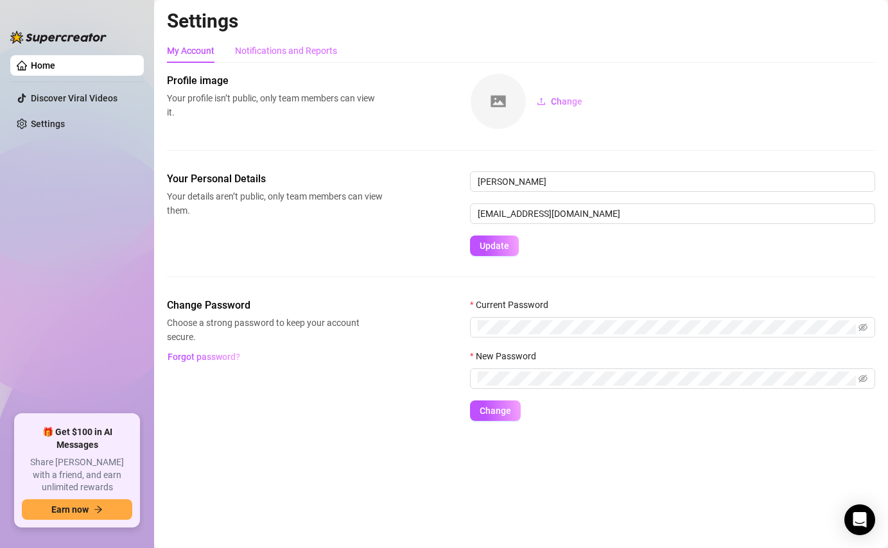  I want to click on input: Current Password, so click(667, 328).